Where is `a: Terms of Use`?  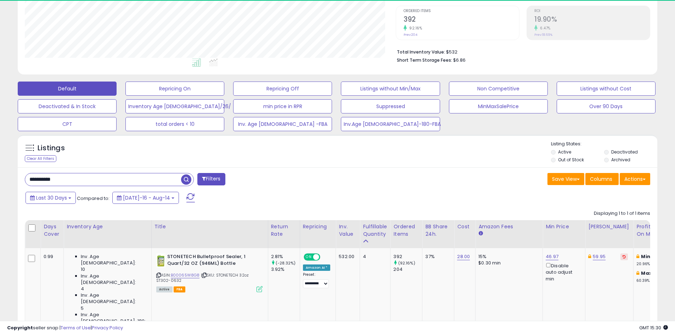 a: Terms of Use is located at coordinates (75, 327).